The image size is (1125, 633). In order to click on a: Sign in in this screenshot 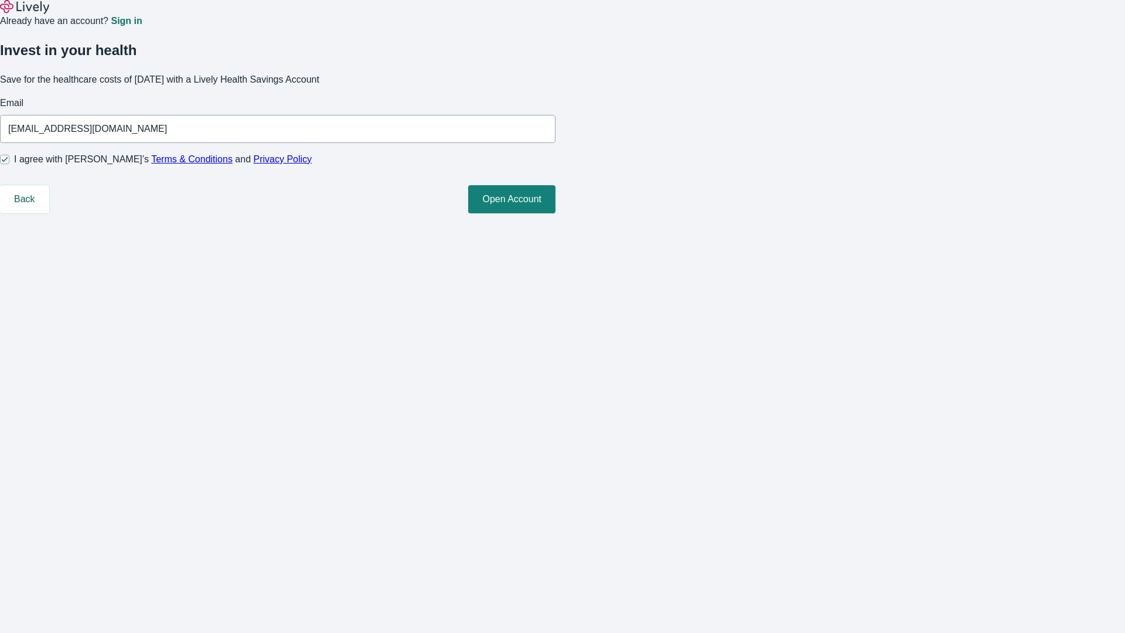, I will do `click(126, 21)`.